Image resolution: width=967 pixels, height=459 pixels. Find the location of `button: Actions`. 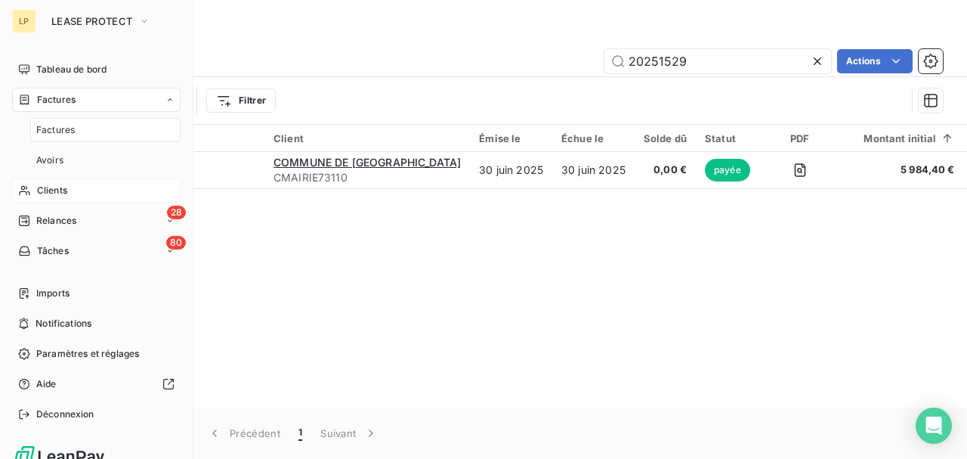

button: Actions is located at coordinates (875, 61).